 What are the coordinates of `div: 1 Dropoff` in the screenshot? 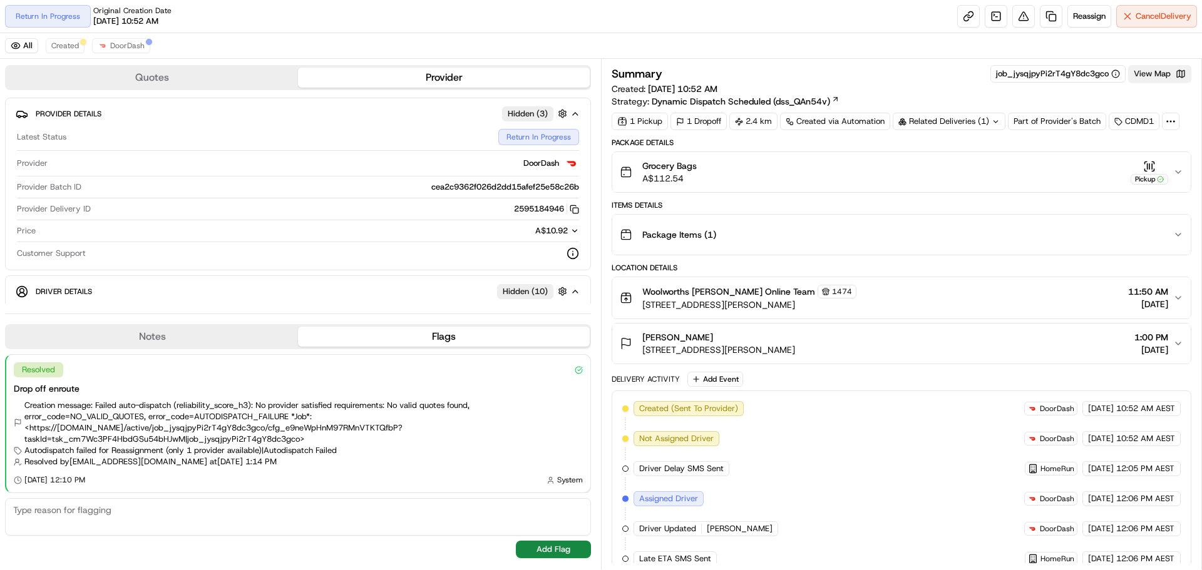 It's located at (699, 121).